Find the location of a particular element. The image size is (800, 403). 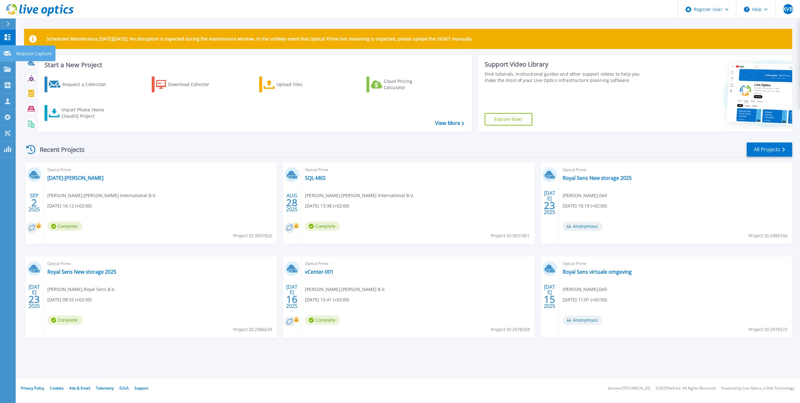

a: Ads & Email is located at coordinates (80, 387).